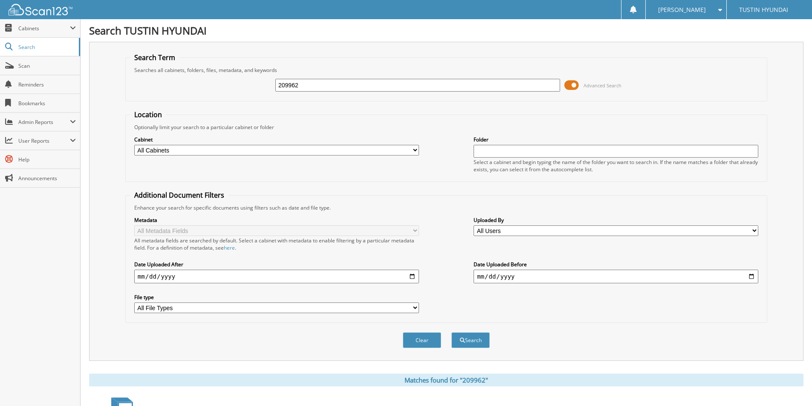  What do you see at coordinates (422, 340) in the screenshot?
I see `button: Clear` at bounding box center [422, 340].